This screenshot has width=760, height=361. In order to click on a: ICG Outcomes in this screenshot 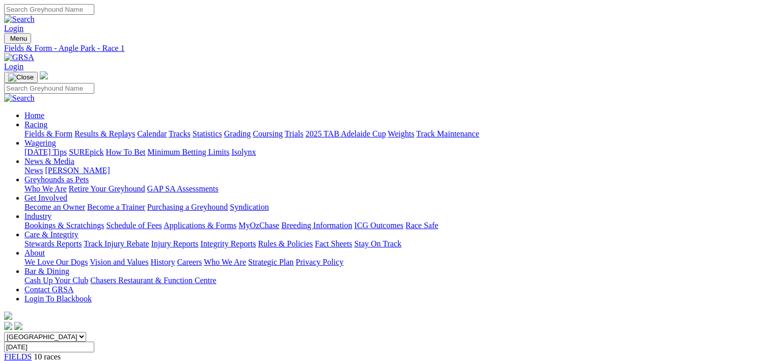, I will do `click(379, 225)`.